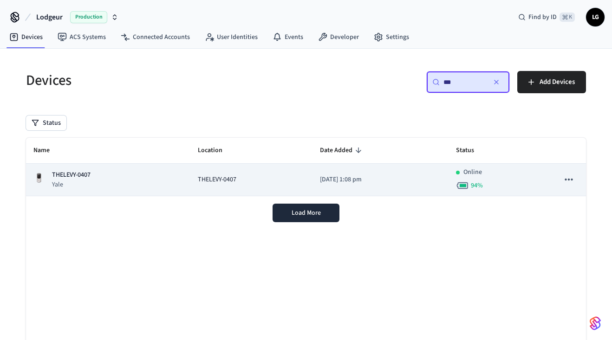 The width and height of the screenshot is (612, 340). Describe the element at coordinates (473, 172) in the screenshot. I see `p: Online` at that location.